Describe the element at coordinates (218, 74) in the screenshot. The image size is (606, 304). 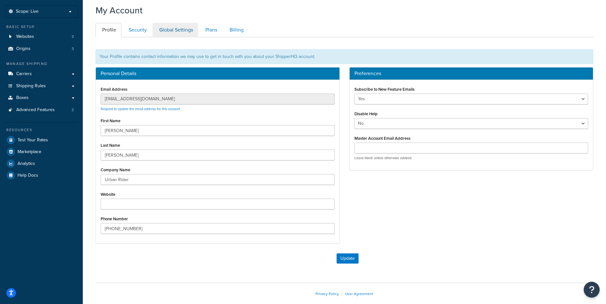
I see `h3: Personal Details` at that location.